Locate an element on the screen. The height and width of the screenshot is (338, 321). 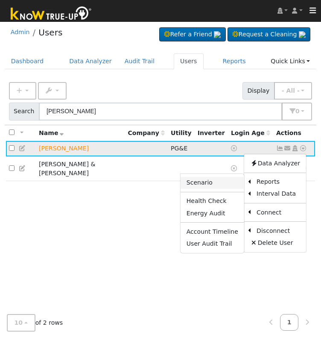
a: Account Timeline Report is located at coordinates (212, 232).